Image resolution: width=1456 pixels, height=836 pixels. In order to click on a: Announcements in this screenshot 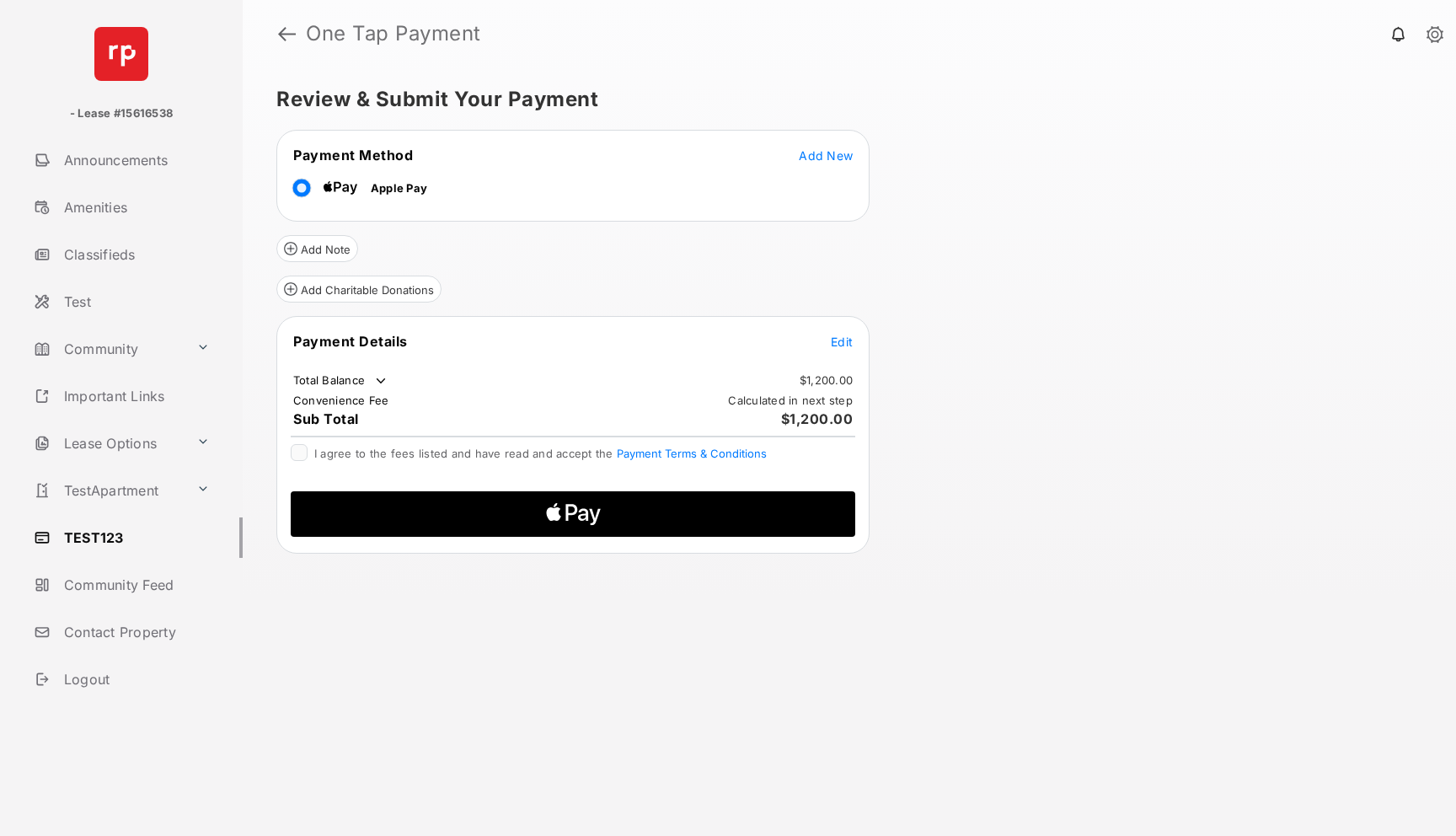, I will do `click(135, 161)`.